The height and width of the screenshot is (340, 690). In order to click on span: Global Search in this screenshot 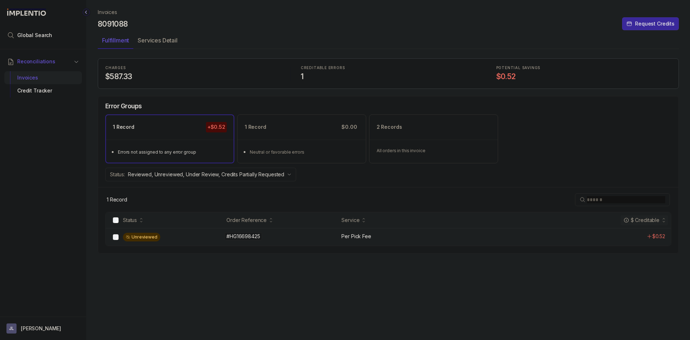, I will do `click(35, 35)`.